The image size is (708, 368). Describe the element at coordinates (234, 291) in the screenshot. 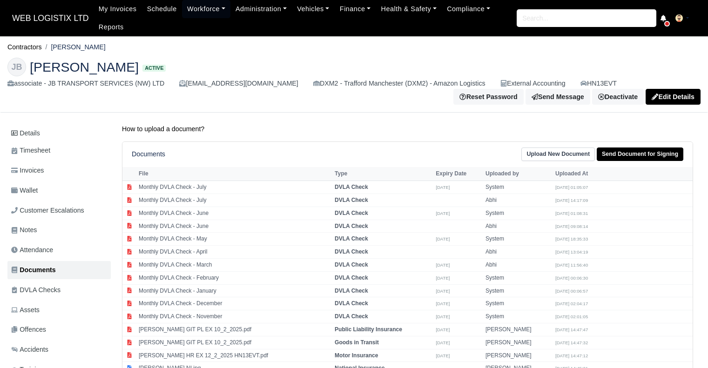

I see `td: Monthly DVLA Check - January` at that location.